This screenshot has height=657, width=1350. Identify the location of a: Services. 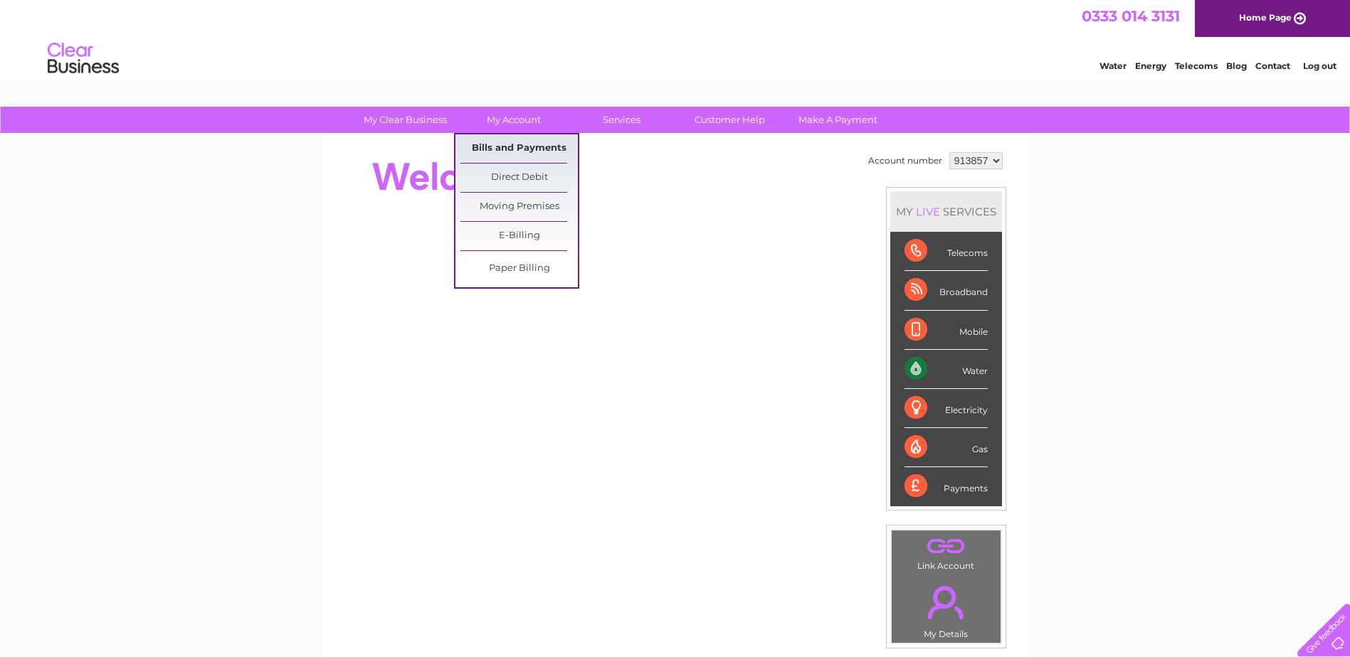
(621, 120).